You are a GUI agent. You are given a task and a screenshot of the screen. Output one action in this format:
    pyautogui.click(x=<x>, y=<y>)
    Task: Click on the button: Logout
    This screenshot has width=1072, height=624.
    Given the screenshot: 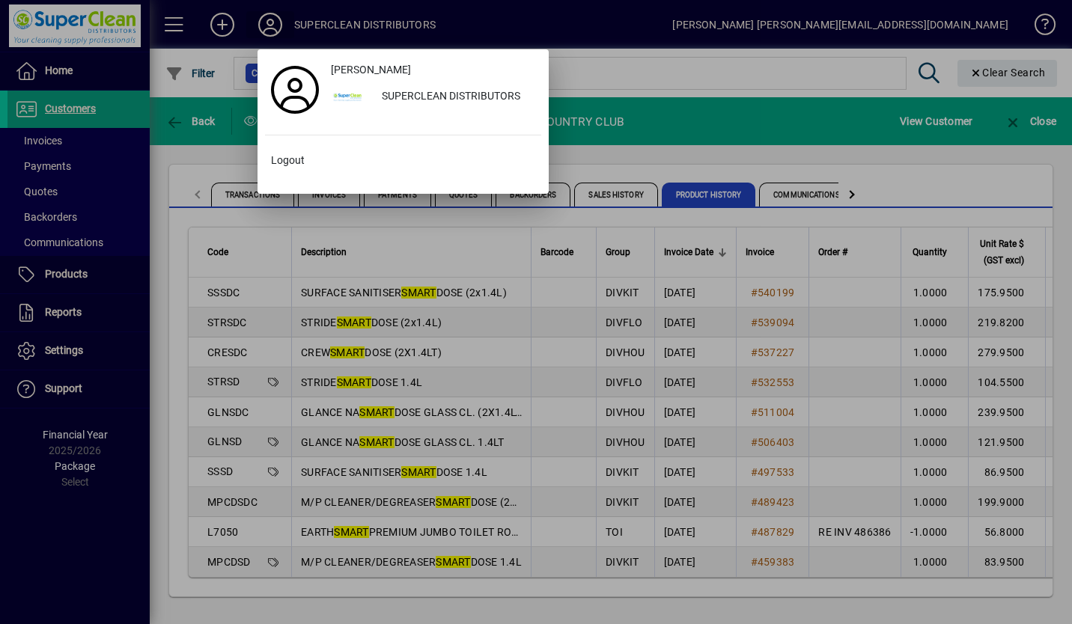 What is the action you would take?
    pyautogui.click(x=403, y=161)
    